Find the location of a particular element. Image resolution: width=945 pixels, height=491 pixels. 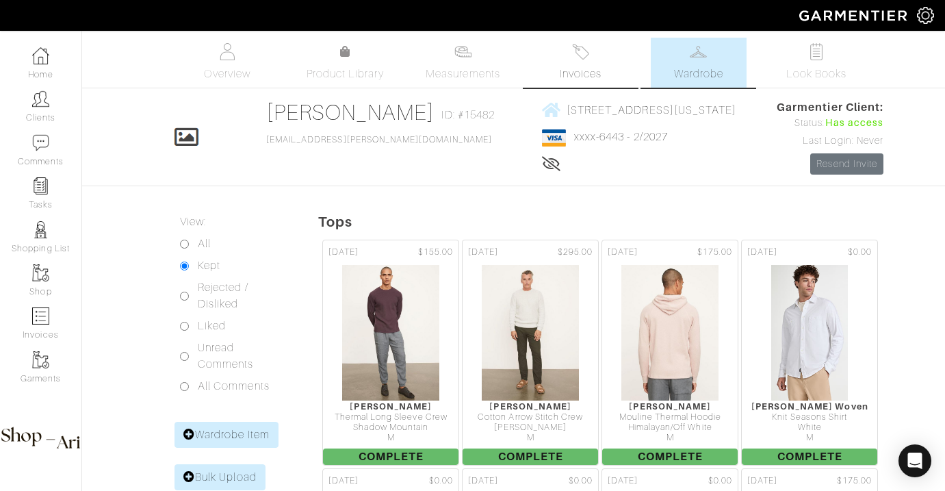

img: clients-icon-6bae9207a08558b7cb47a8932f037763ab4055f8c8b6bfacd5dc20c3e0201464.png is located at coordinates (40, 99).